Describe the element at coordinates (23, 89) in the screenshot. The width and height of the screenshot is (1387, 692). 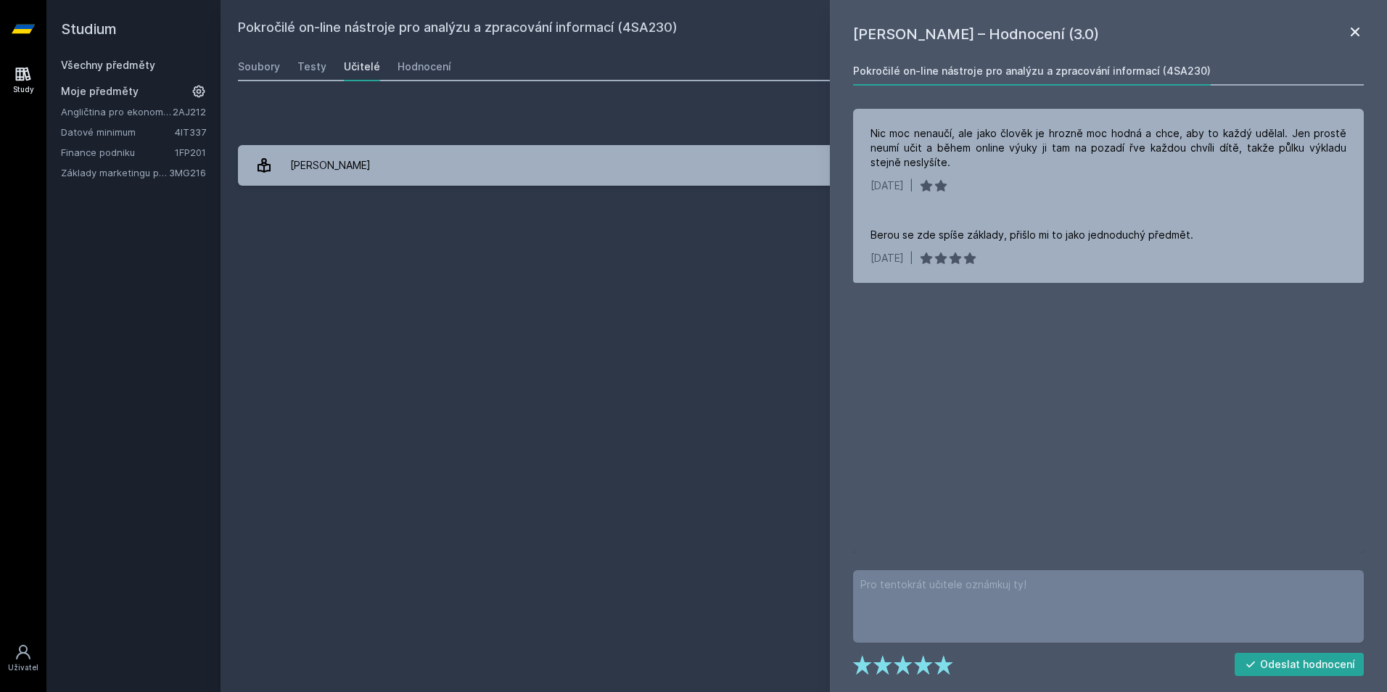
I see `div: Study` at that location.